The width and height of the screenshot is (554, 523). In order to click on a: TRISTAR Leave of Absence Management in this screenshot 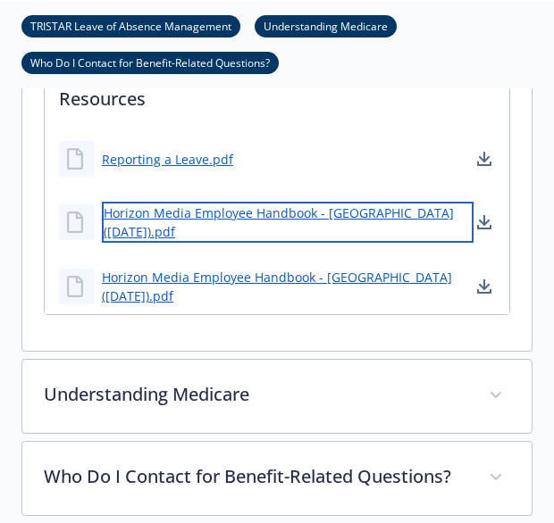, I will do `click(130, 25)`.